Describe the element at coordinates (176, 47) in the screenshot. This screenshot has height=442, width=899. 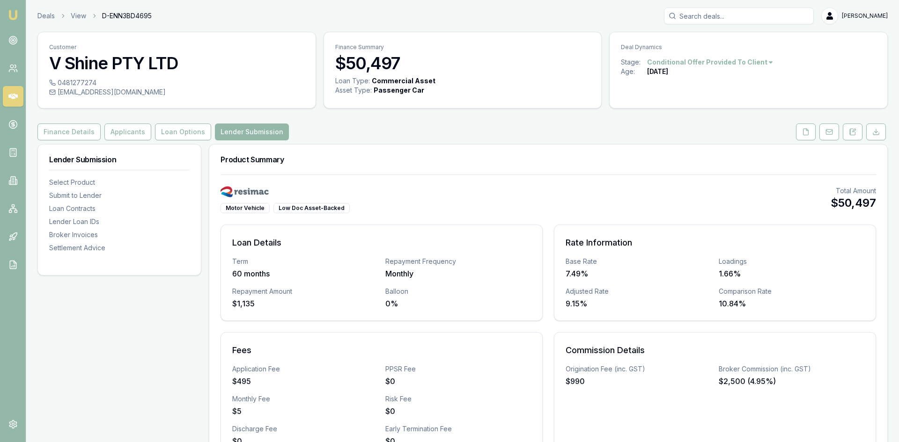
I see `p: Customer` at that location.